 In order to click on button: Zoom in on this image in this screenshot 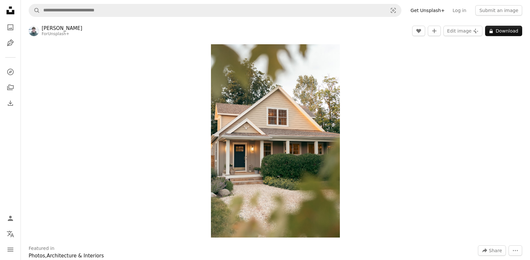, I will do `click(275, 141)`.